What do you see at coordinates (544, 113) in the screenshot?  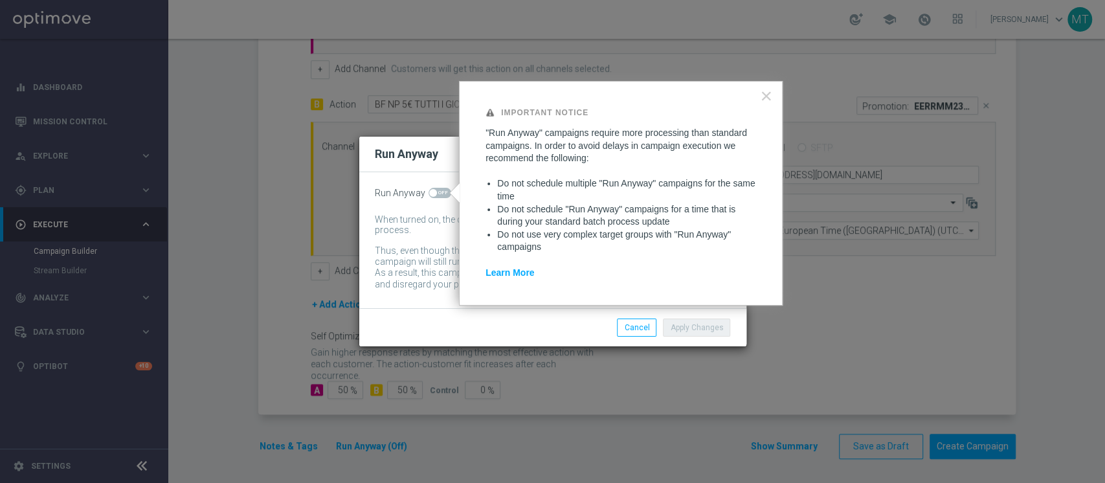 I see `strong: Important Notice` at bounding box center [544, 113].